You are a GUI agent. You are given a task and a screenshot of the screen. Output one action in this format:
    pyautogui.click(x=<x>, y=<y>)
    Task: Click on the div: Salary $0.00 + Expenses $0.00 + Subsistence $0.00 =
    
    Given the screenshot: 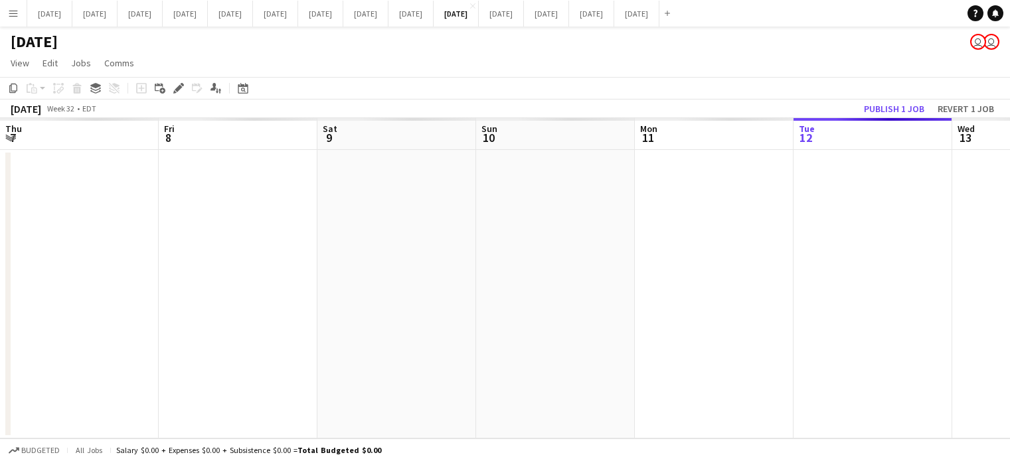 What is the action you would take?
    pyautogui.click(x=248, y=450)
    